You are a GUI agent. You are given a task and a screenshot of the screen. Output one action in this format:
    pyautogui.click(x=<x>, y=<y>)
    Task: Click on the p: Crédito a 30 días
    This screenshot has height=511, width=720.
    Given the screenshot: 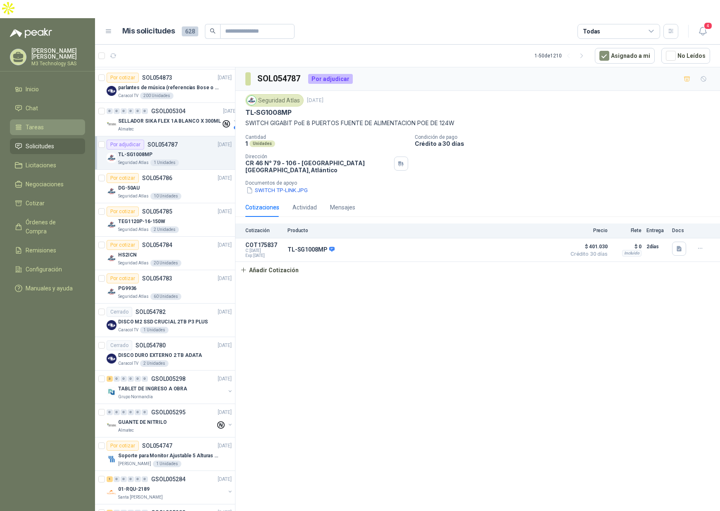 What is the action you would take?
    pyautogui.click(x=566, y=143)
    